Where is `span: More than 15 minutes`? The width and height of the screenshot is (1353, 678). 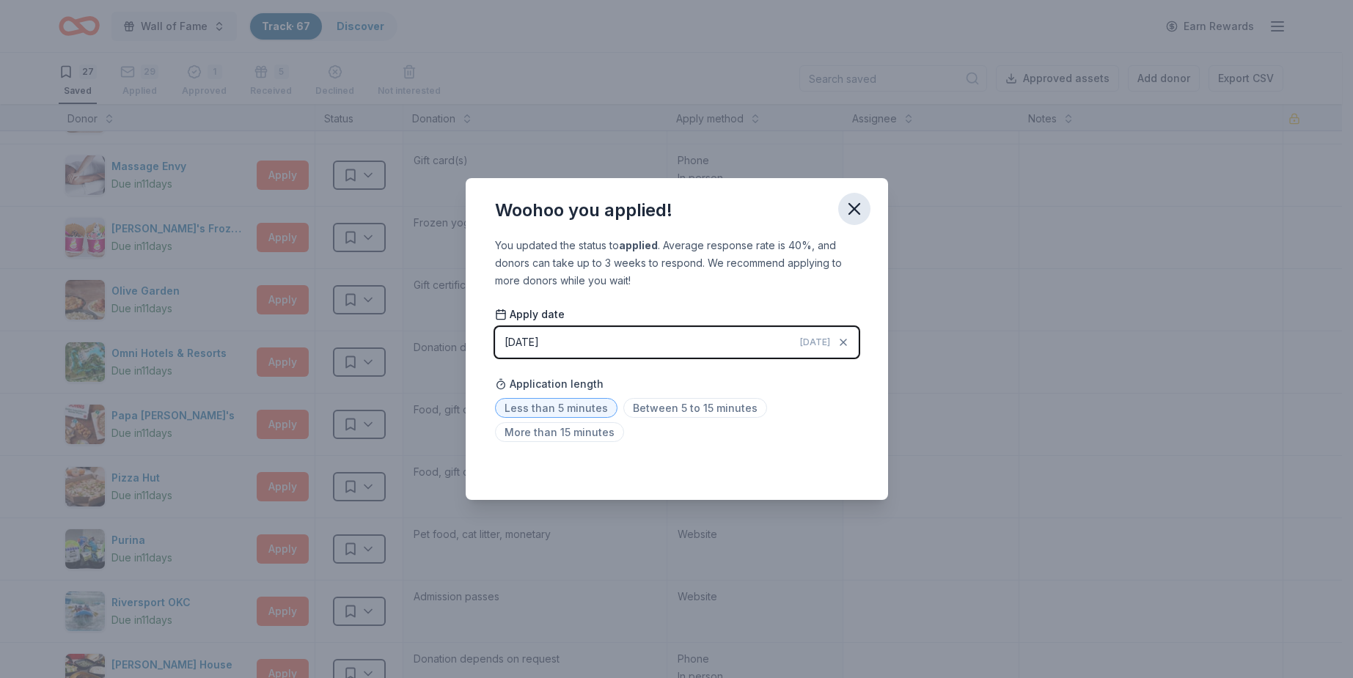 span: More than 15 minutes is located at coordinates (560, 432).